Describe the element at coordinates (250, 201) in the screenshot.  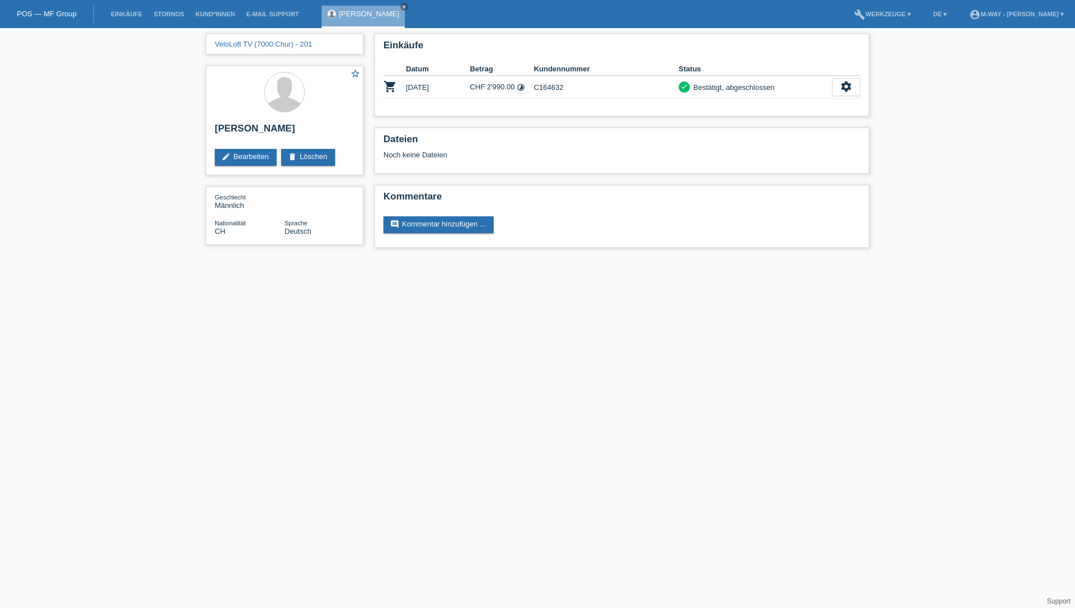
I see `div: Männlich` at that location.